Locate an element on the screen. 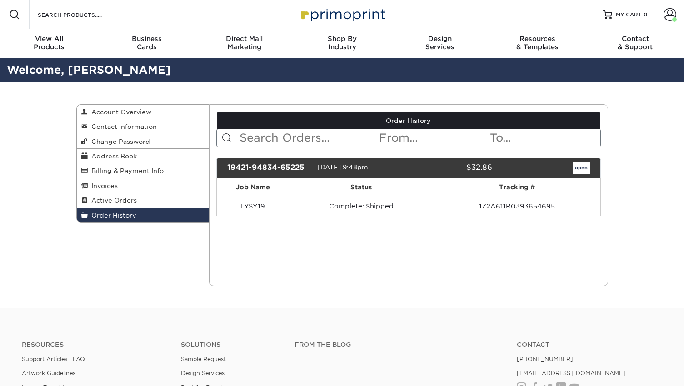  span: Business is located at coordinates (146, 39).